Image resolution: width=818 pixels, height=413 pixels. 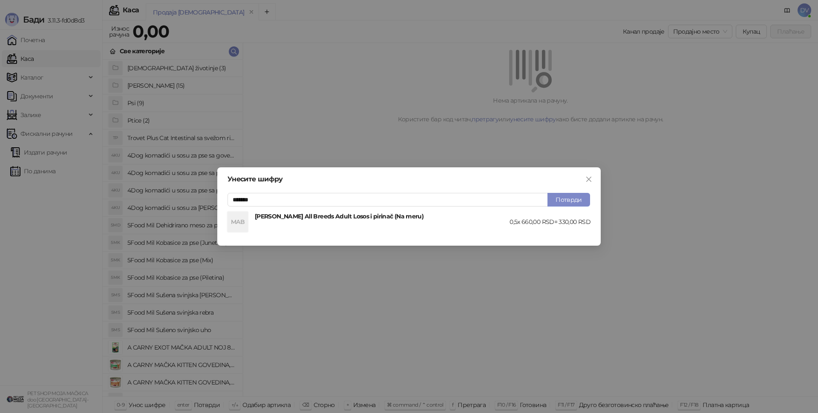 I want to click on div: Унесите шифру, so click(x=409, y=179).